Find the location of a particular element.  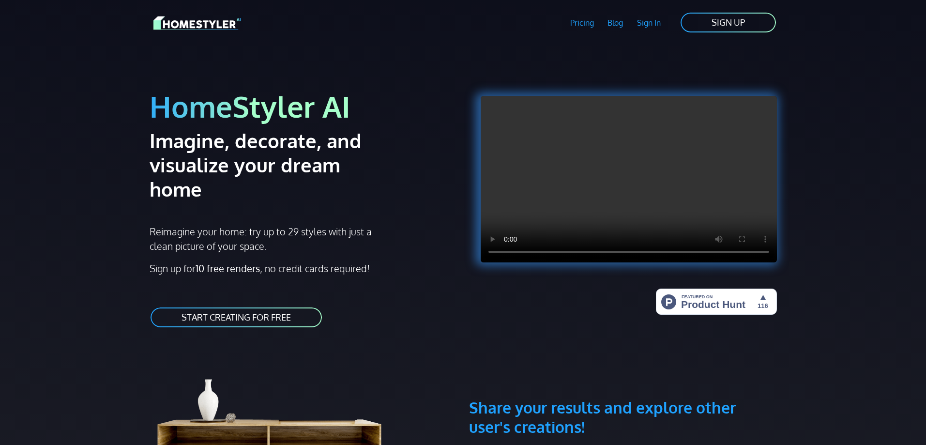

h2: Imagine, decorate, and visualize your dream home is located at coordinates (273, 165).